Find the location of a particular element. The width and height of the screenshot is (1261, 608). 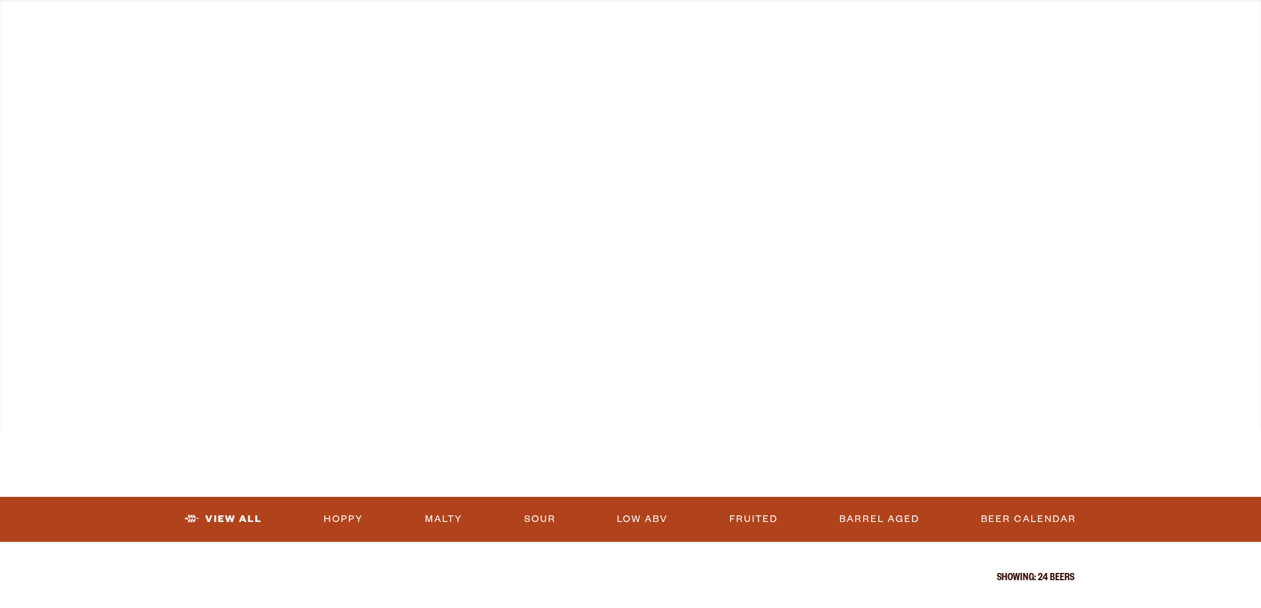

a: Fruited is located at coordinates (753, 520).